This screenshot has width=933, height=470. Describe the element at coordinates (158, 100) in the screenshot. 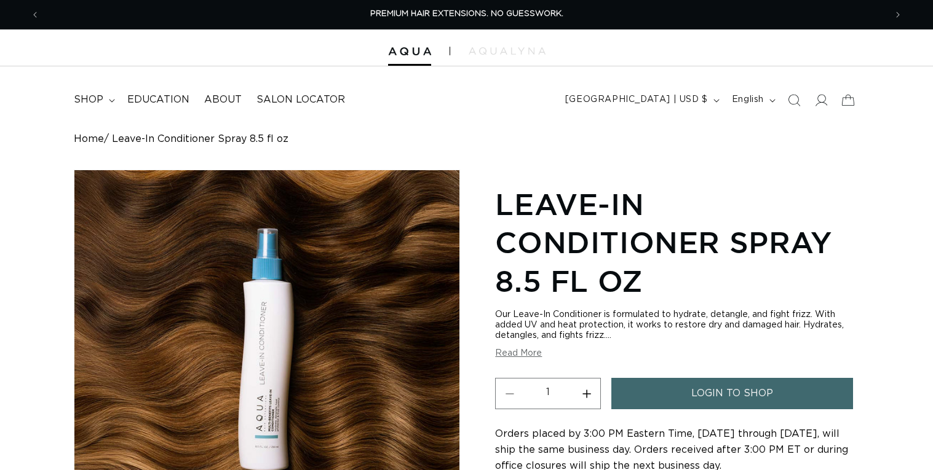

I see `span: Education` at that location.